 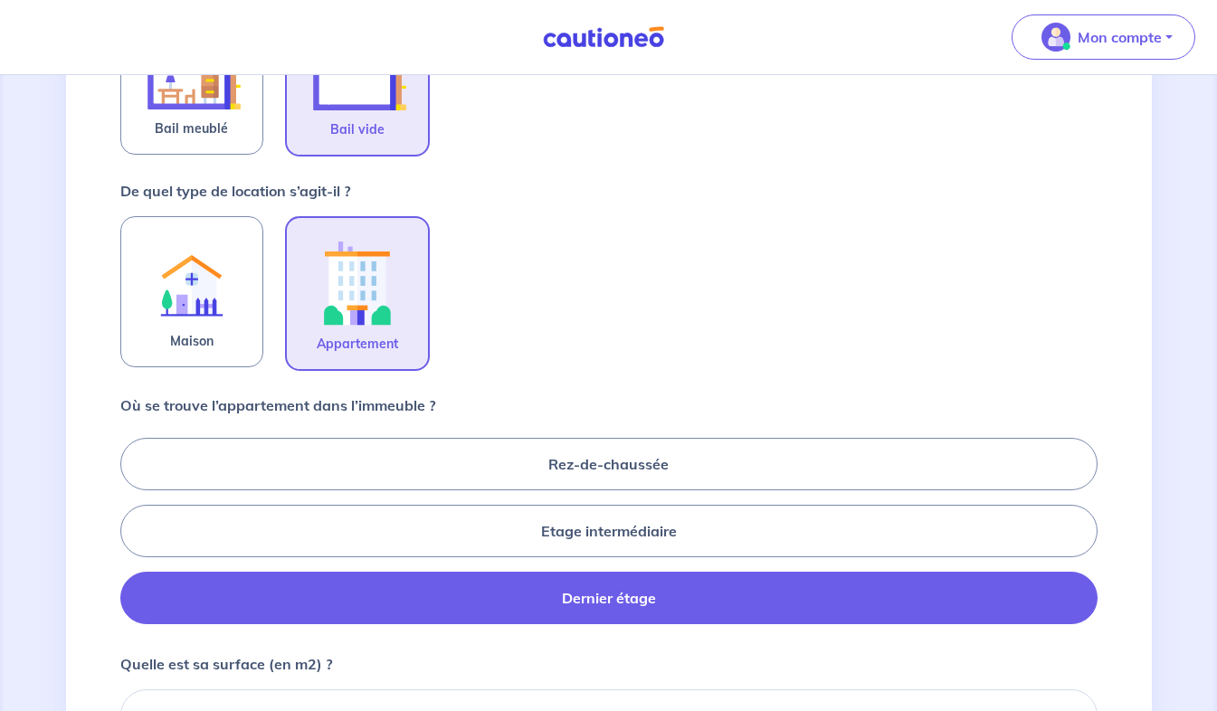 What do you see at coordinates (278, 405) in the screenshot?
I see `p: Où se trouve l’appartement dans l’immeuble ?` at bounding box center [278, 405].